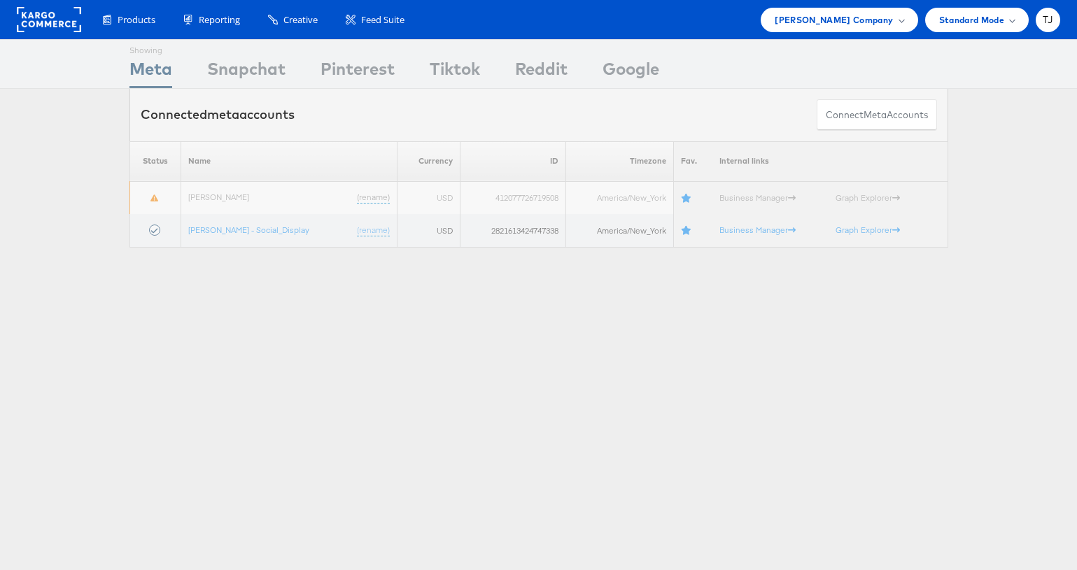 Image resolution: width=1077 pixels, height=570 pixels. Describe the element at coordinates (300, 20) in the screenshot. I see `span: Creative` at that location.